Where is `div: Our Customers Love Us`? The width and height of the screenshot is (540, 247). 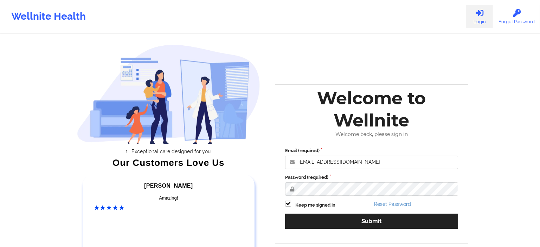
div: Our Customers Love Us is located at coordinates (169, 163).